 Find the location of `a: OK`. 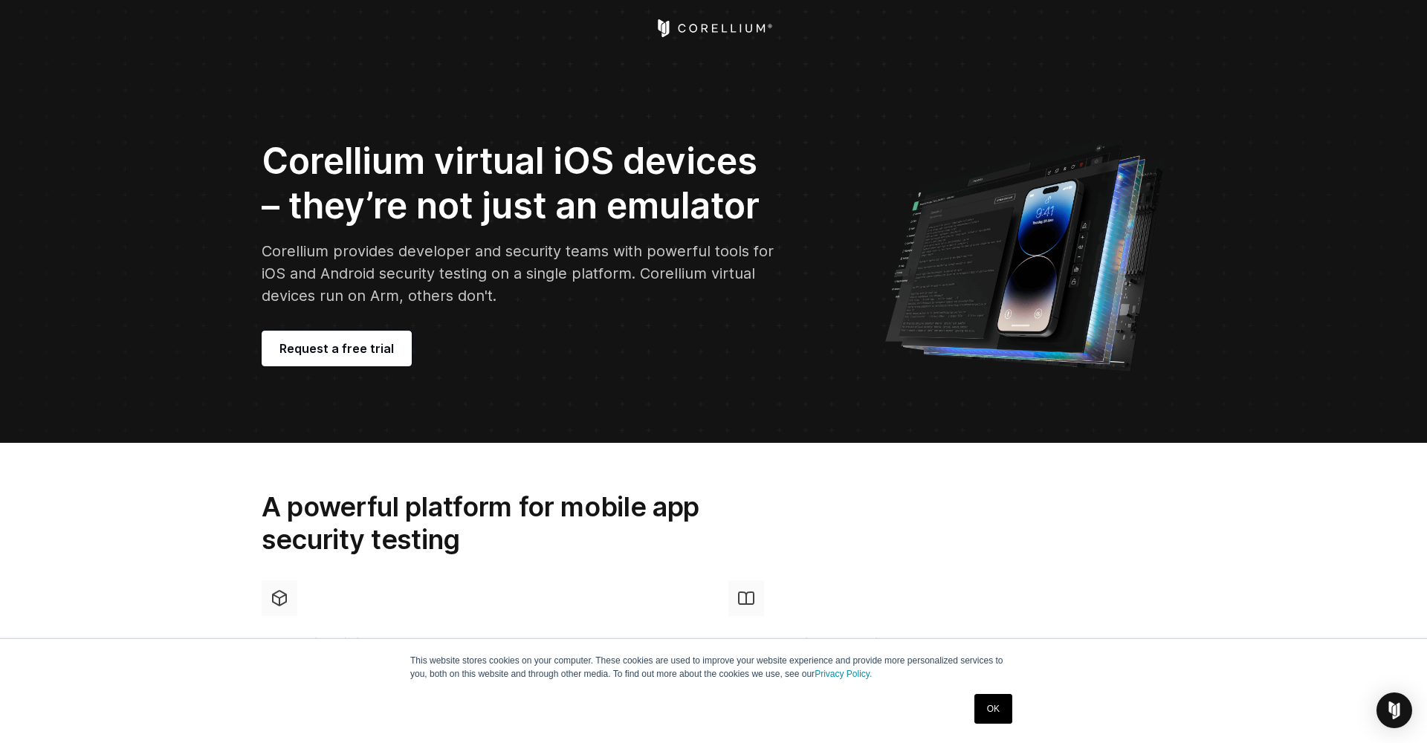

a: OK is located at coordinates (993, 709).